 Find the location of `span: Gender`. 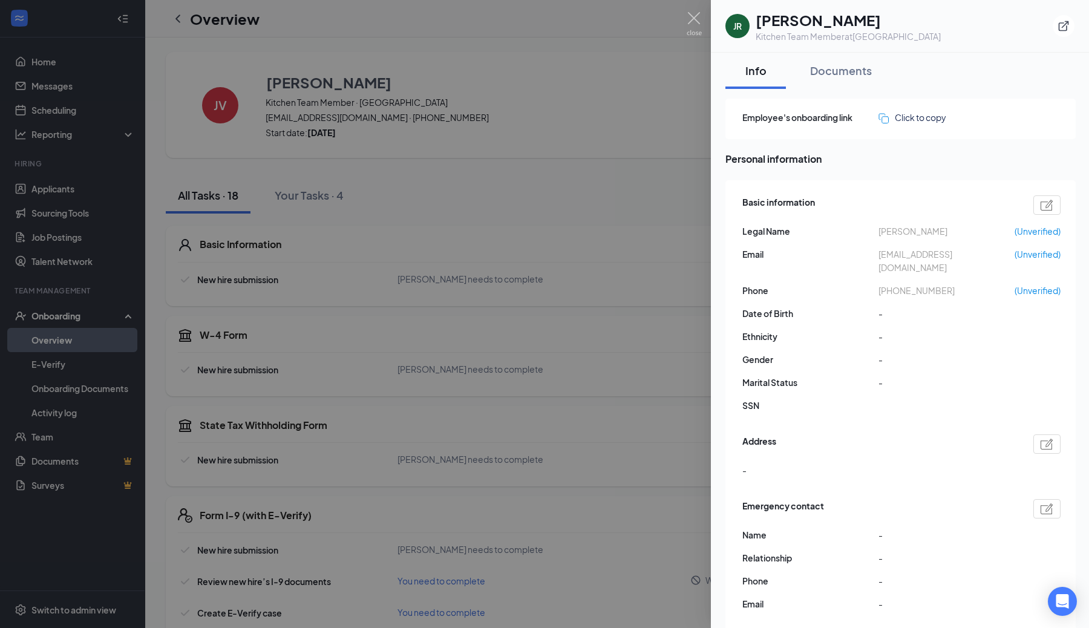

span: Gender is located at coordinates (810, 359).